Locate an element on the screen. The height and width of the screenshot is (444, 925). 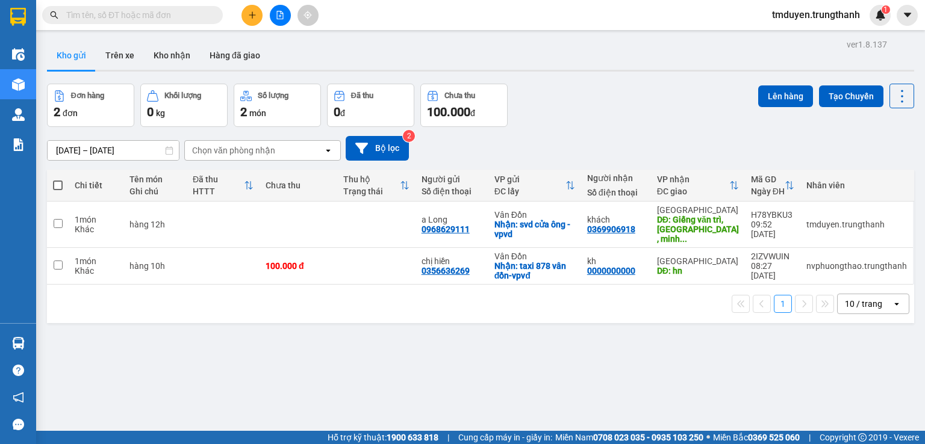
span: món is located at coordinates (258, 113).